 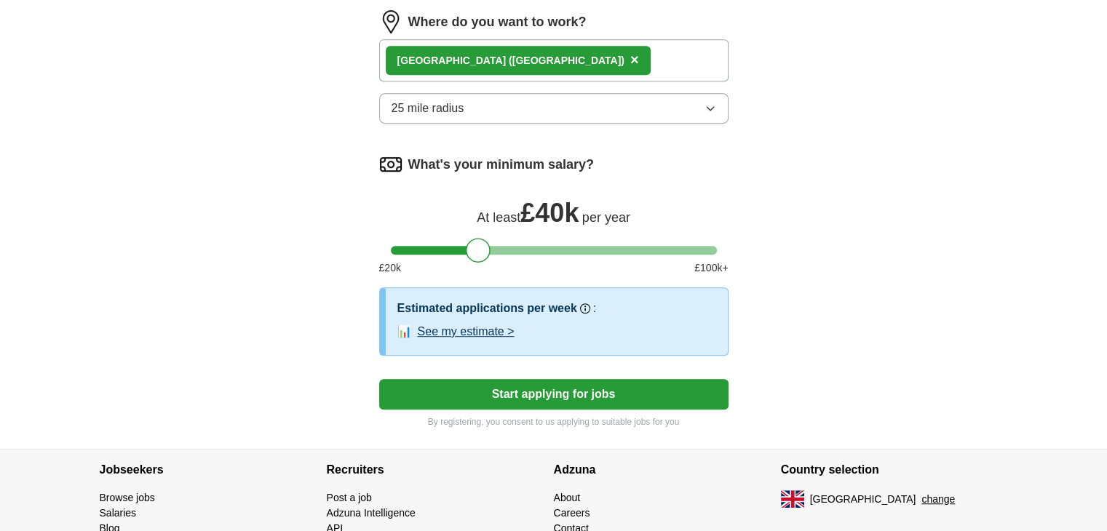 What do you see at coordinates (554, 422) in the screenshot?
I see `p: By registering, you consent to us applying to suitable jobs for you` at bounding box center [554, 422].